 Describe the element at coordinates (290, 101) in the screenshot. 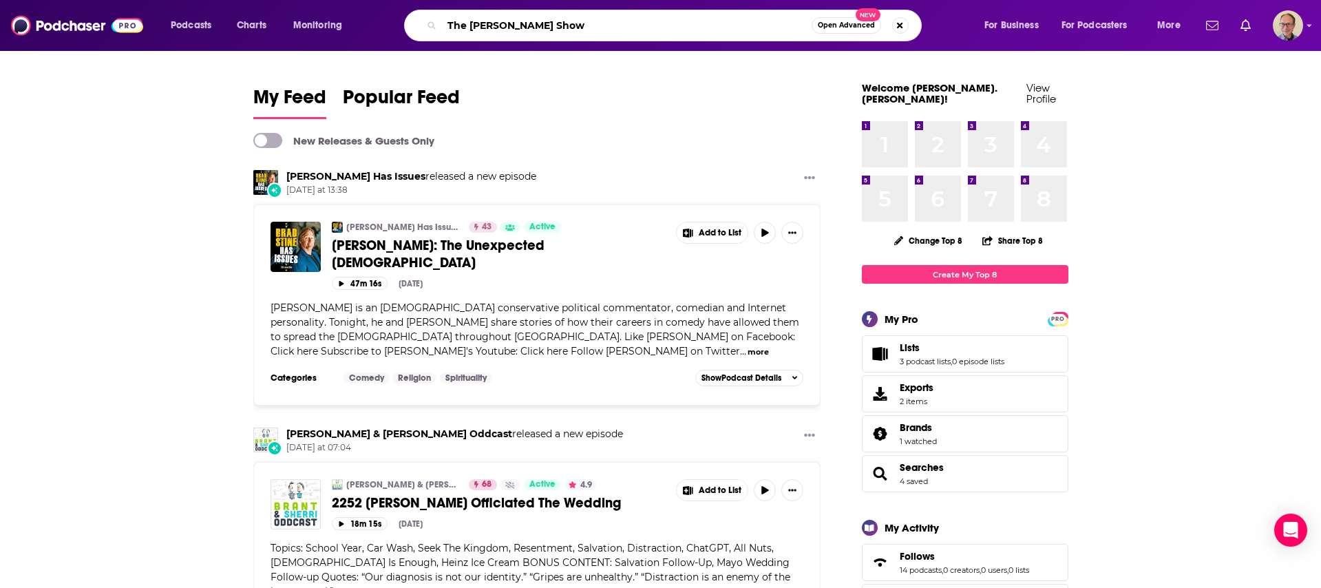

I see `span: My Feed` at that location.